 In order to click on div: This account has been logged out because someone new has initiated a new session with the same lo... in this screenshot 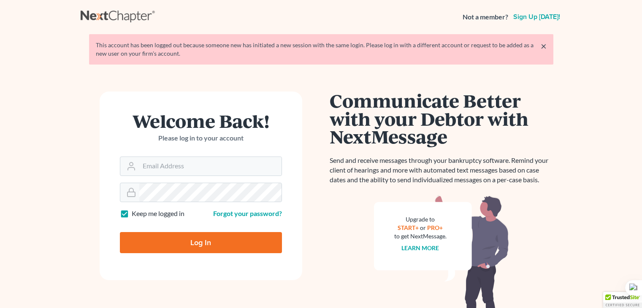, I will do `click(321, 49)`.